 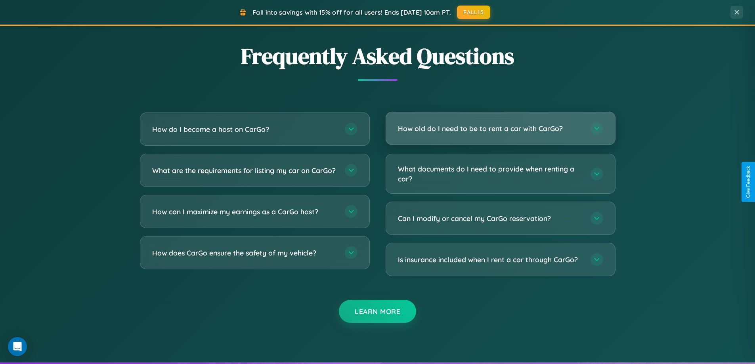 What do you see at coordinates (245, 171) in the screenshot?
I see `h3: What are the requirements for listing my car on CarGo?` at bounding box center [245, 171].